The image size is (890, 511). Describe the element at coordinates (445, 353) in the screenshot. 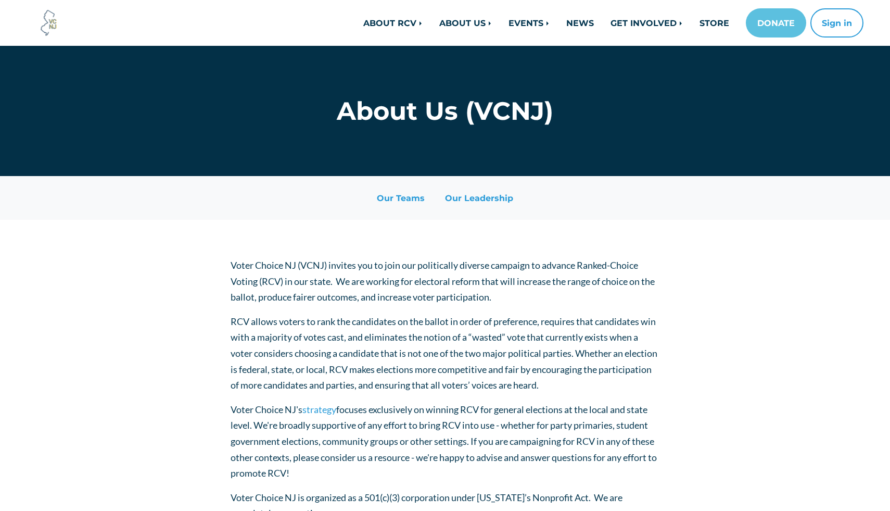

I see `p: RCV allows voters to rank the candidates on the ballot in order of preference, requires that cand...` at that location.